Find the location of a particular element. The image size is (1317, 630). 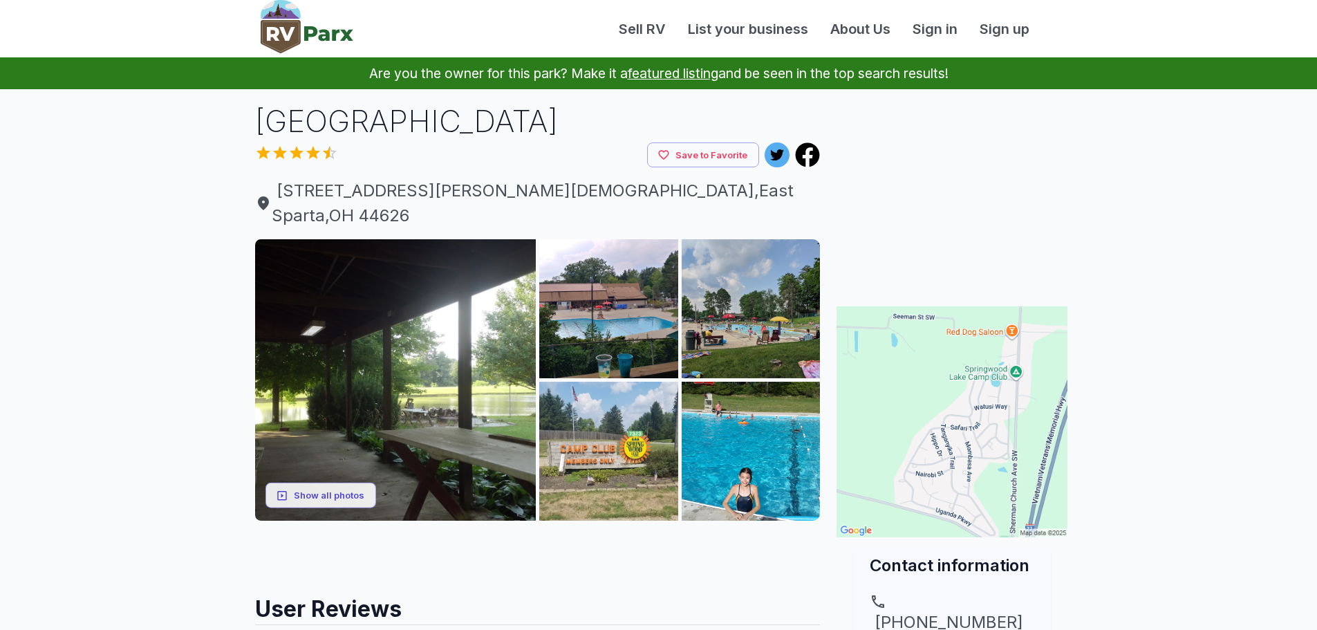

h2: User Reviews is located at coordinates (538, 604).